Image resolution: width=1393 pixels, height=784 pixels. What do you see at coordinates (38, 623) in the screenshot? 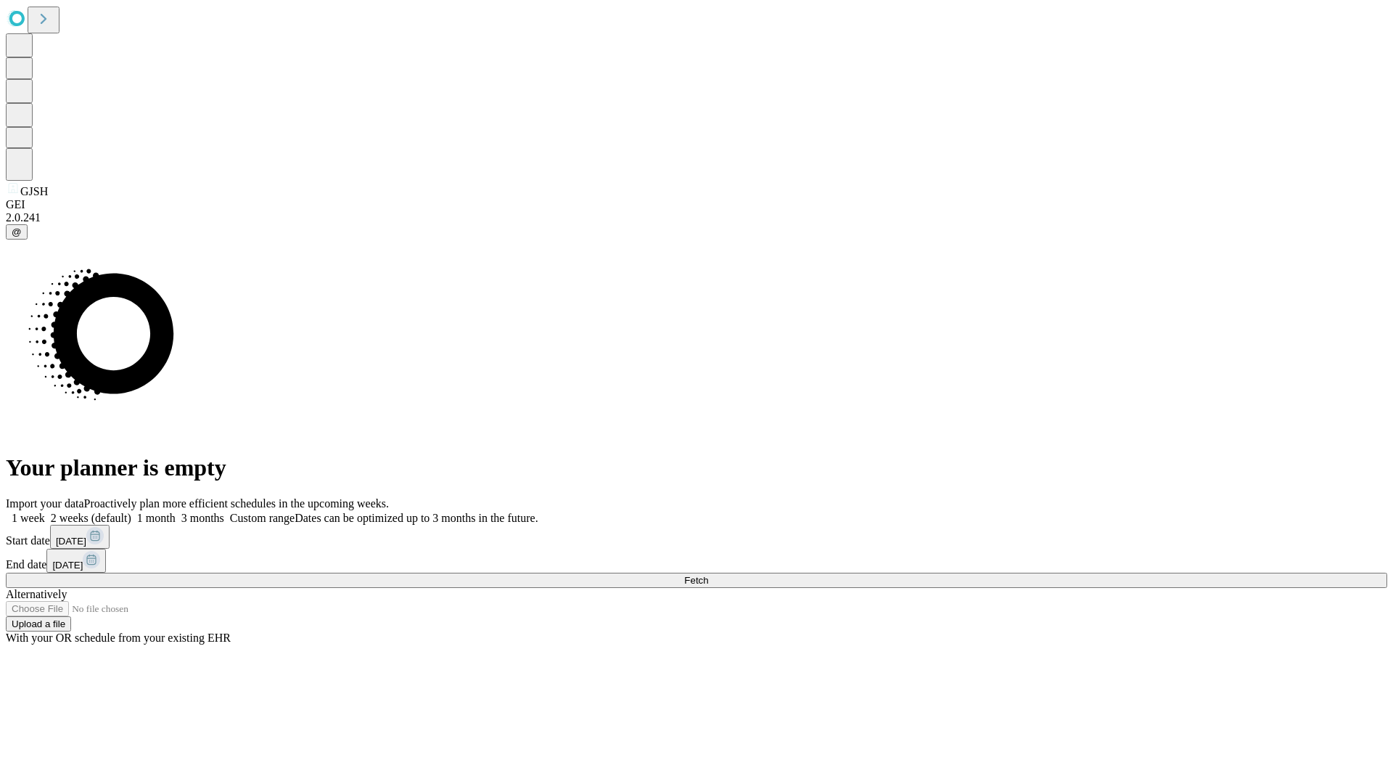
I see `button: Upload a file` at bounding box center [38, 623].